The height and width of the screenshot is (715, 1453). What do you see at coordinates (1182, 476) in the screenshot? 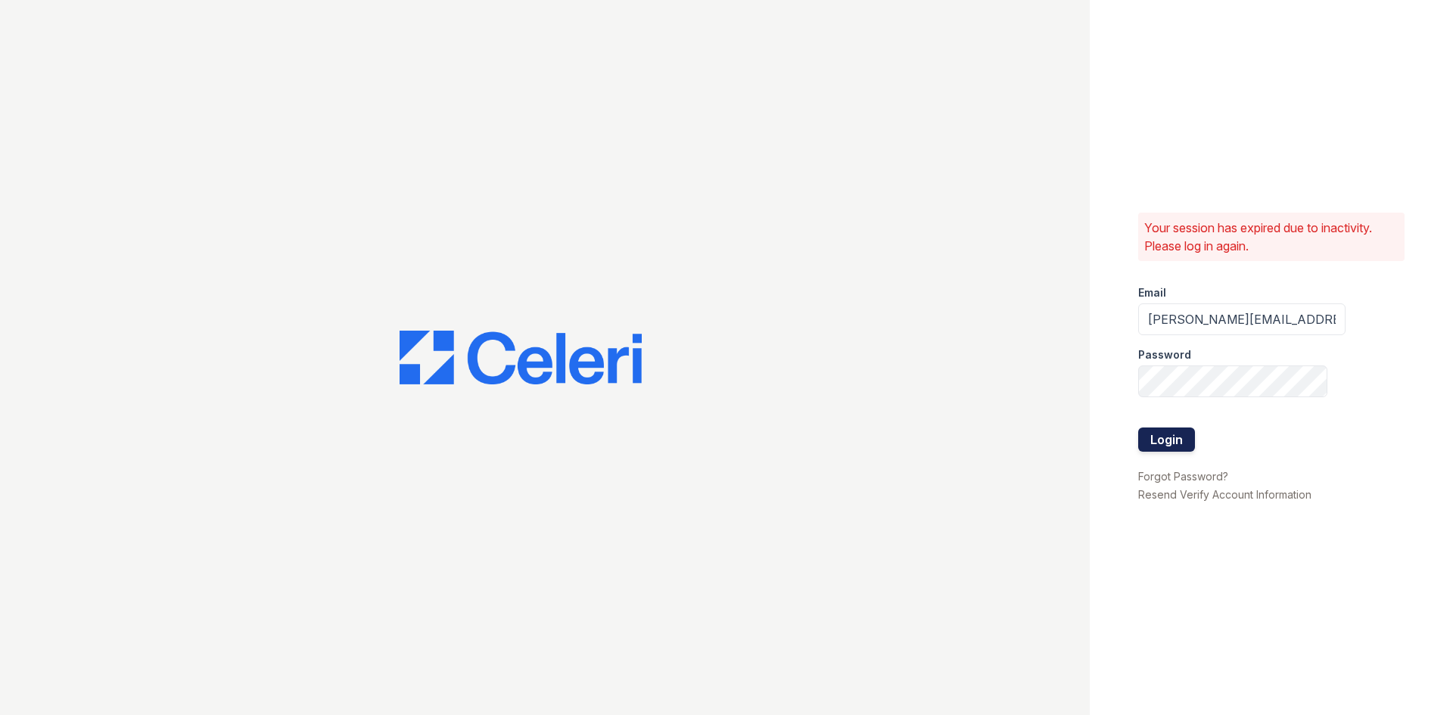
I see `a: Forgot Password?` at bounding box center [1182, 476].